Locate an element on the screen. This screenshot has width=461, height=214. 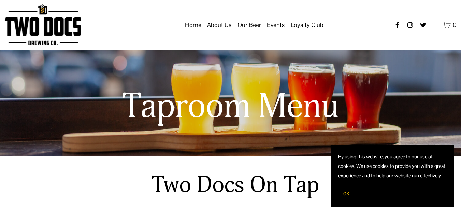
img: Two Docs Brewing Co. is located at coordinates (43, 25).